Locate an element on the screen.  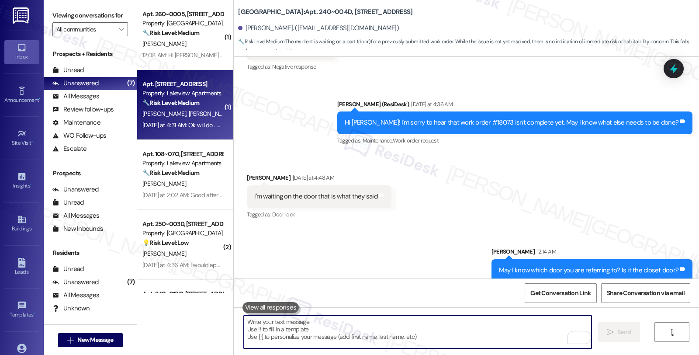
span: Work order request is located at coordinates (416, 140).